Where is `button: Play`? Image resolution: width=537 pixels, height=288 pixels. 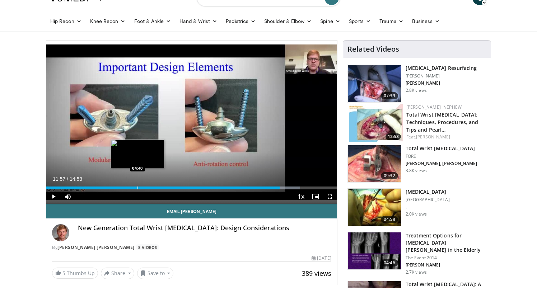 button: Play is located at coordinates (53, 197).